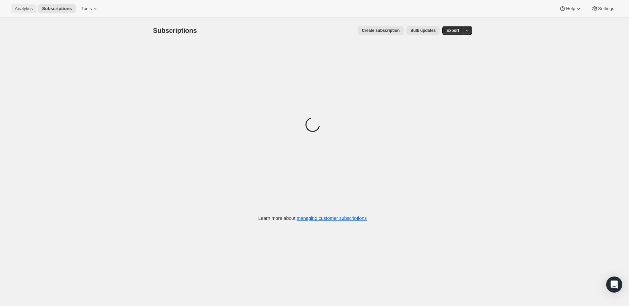 This screenshot has width=629, height=306. I want to click on button: Bulk updates, so click(423, 31).